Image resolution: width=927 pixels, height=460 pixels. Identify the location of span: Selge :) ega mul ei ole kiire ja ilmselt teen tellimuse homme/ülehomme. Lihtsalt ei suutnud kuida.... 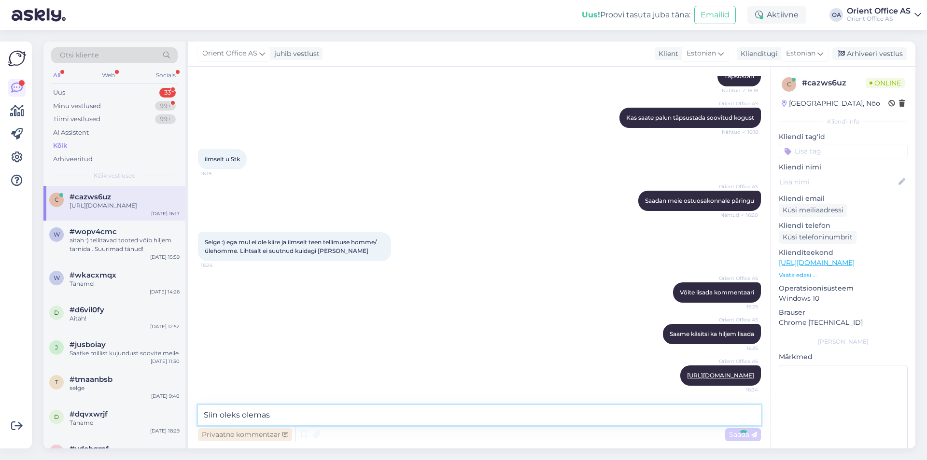
(291, 246).